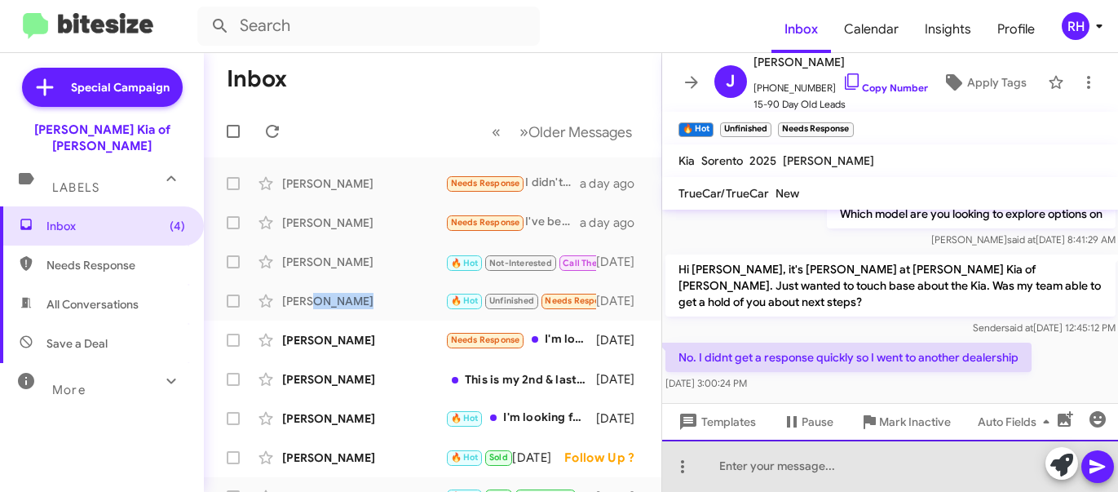 This screenshot has width=1118, height=492. Describe the element at coordinates (723, 193) in the screenshot. I see `span: TrueCar/TrueCar` at that location.